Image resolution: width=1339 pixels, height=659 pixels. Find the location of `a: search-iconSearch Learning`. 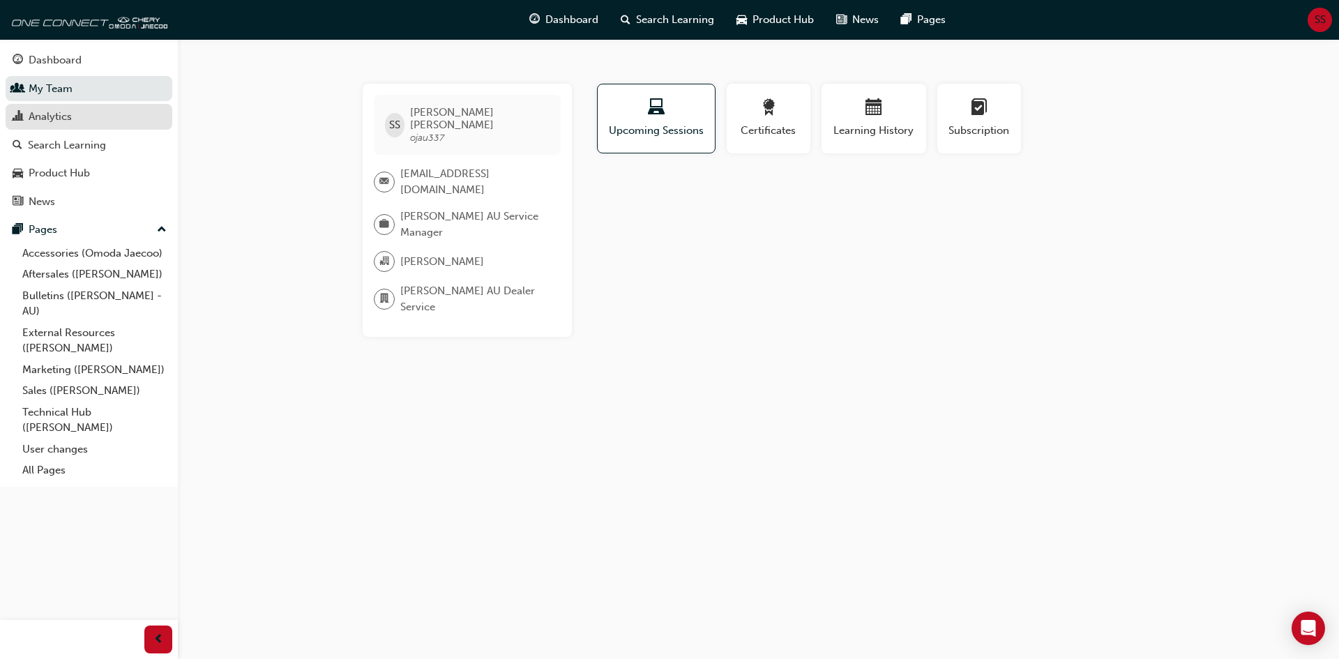

a: search-iconSearch Learning is located at coordinates (667, 20).